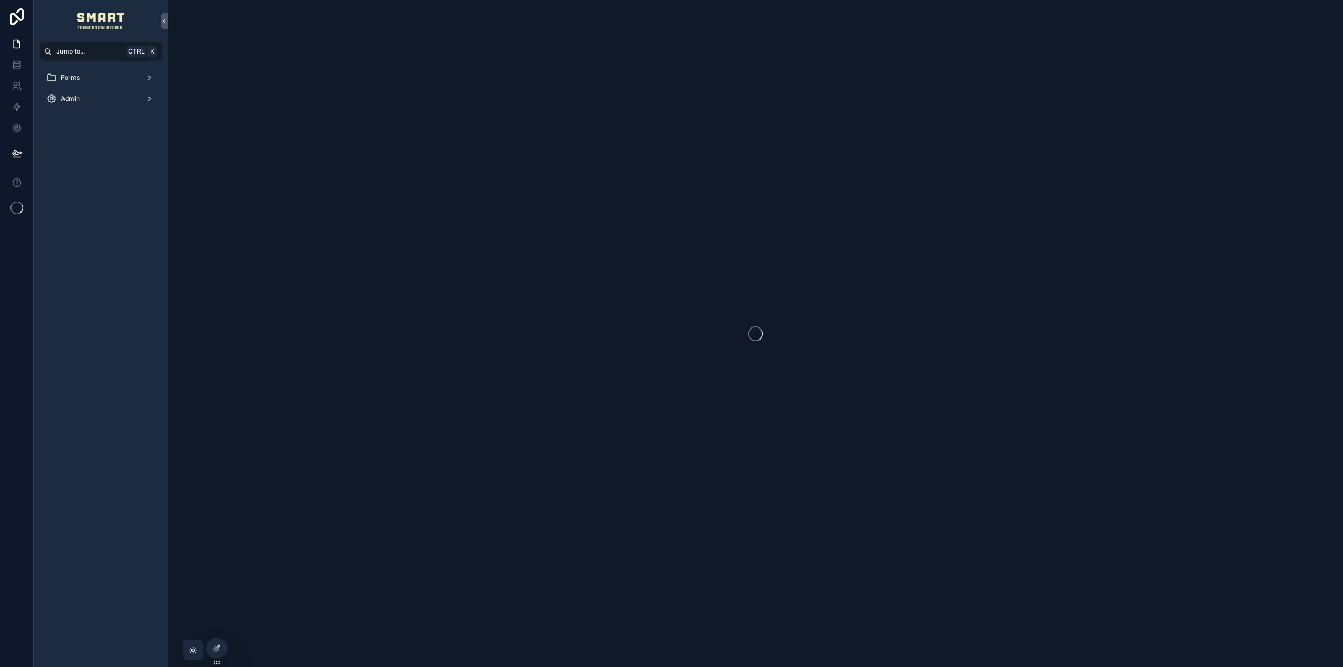  What do you see at coordinates (101, 78) in the screenshot?
I see `a: Forms` at bounding box center [101, 78].